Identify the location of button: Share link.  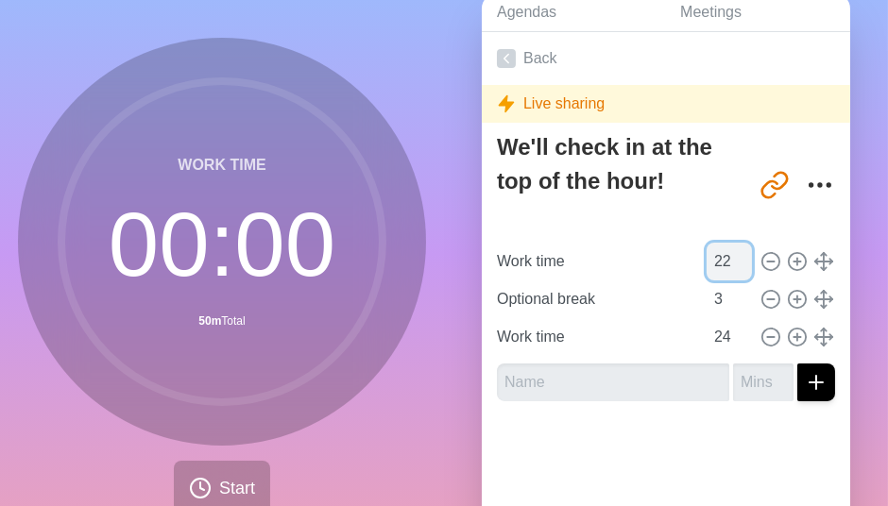
(775, 185).